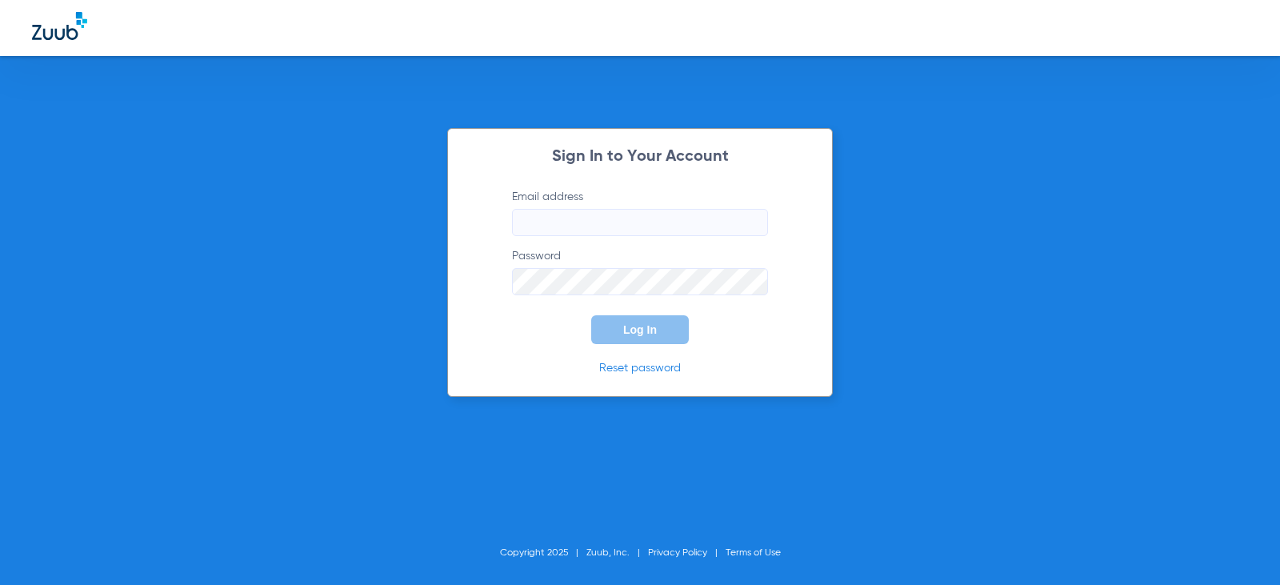  What do you see at coordinates (640, 222) in the screenshot?
I see `input: Email address` at bounding box center [640, 222].